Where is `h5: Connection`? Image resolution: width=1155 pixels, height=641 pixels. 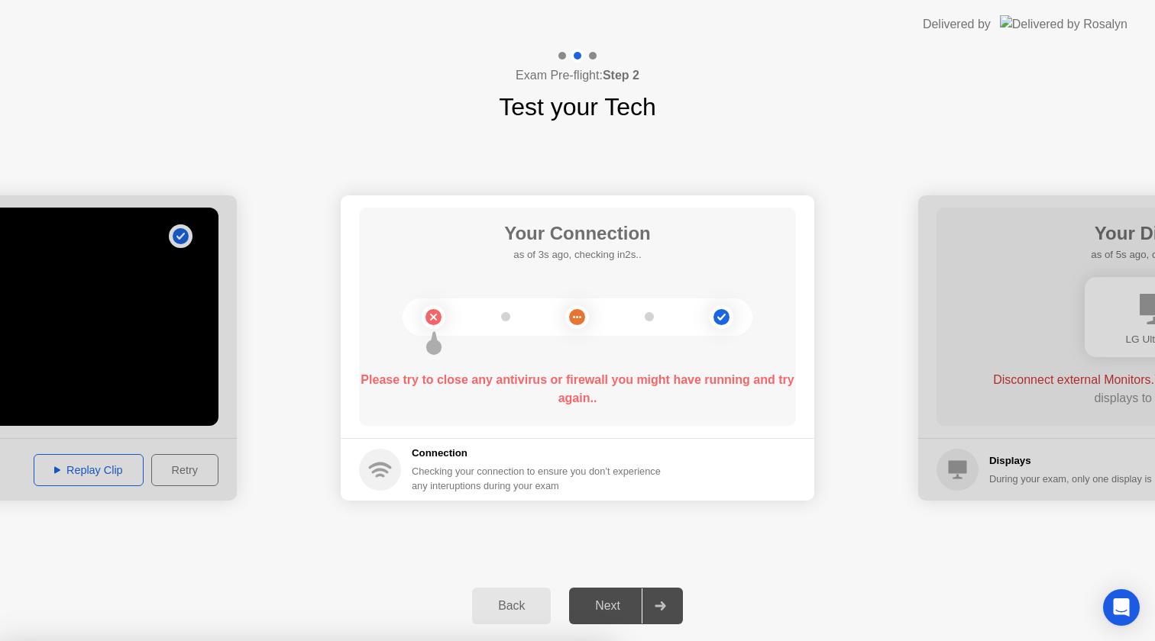
h5: Connection is located at coordinates (541, 454).